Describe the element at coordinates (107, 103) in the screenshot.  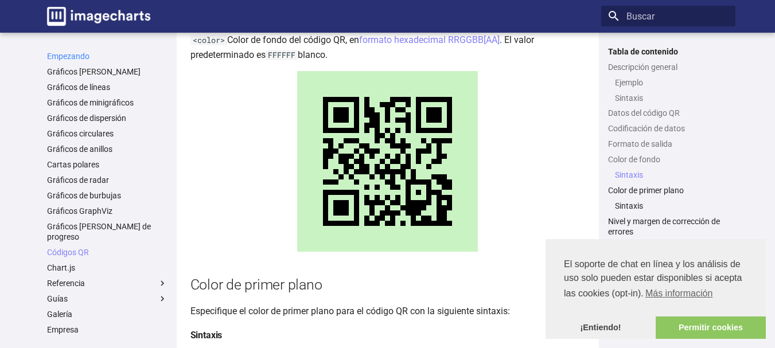
I see `a: Gráficos de minigráficos` at that location.